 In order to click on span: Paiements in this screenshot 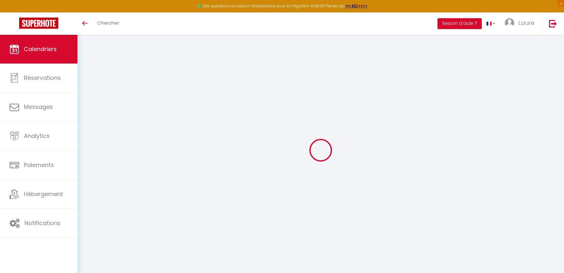, I will do `click(39, 165)`.